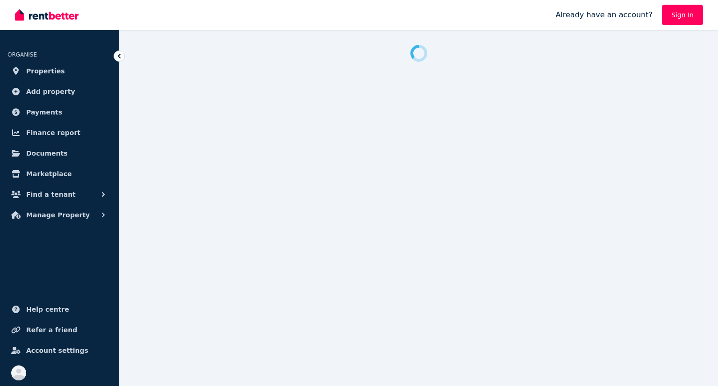  Describe the element at coordinates (47, 153) in the screenshot. I see `span: Documents` at that location.